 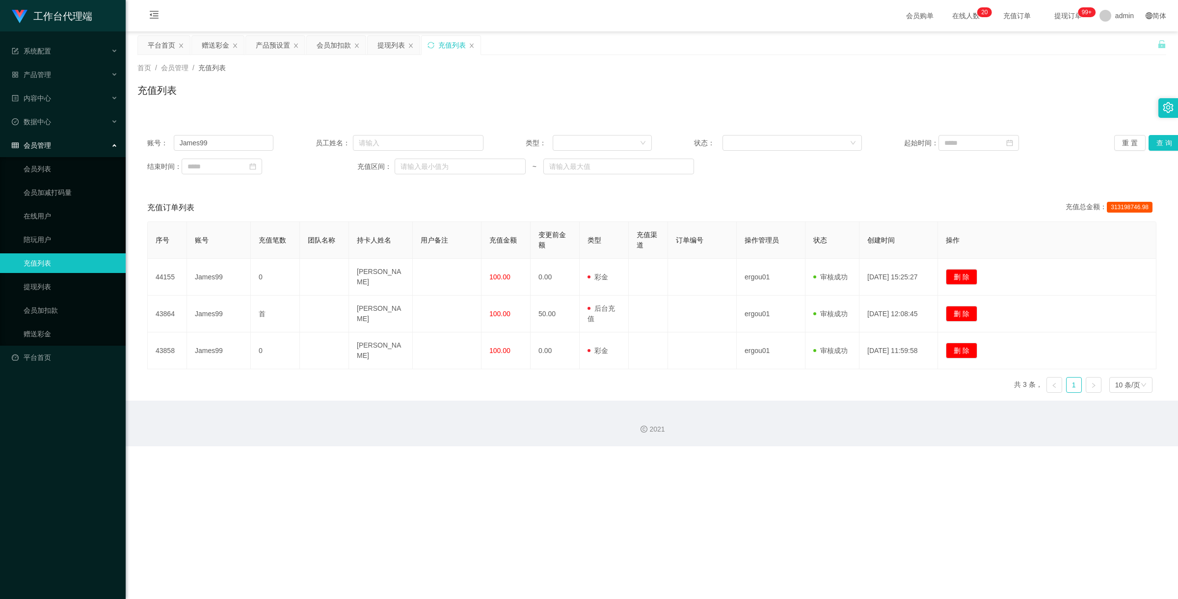 I want to click on li: 1, so click(x=1074, y=385).